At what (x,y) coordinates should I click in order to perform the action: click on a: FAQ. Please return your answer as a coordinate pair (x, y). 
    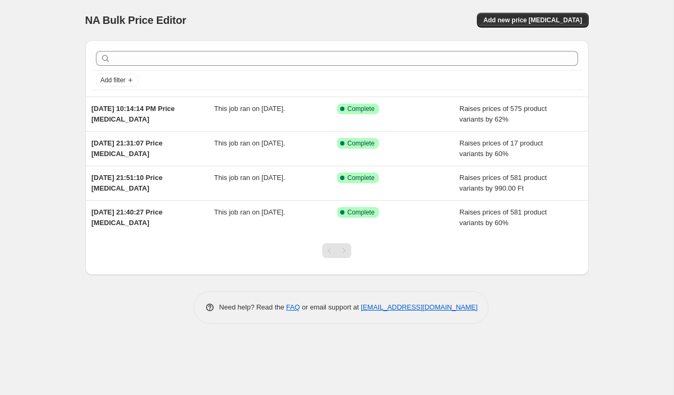
    Looking at the image, I should click on (293, 306).